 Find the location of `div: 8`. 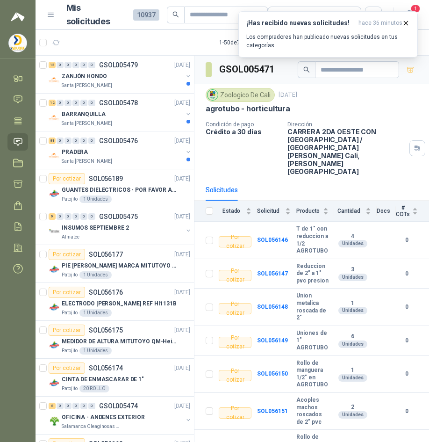

div: 8 is located at coordinates (52, 406).